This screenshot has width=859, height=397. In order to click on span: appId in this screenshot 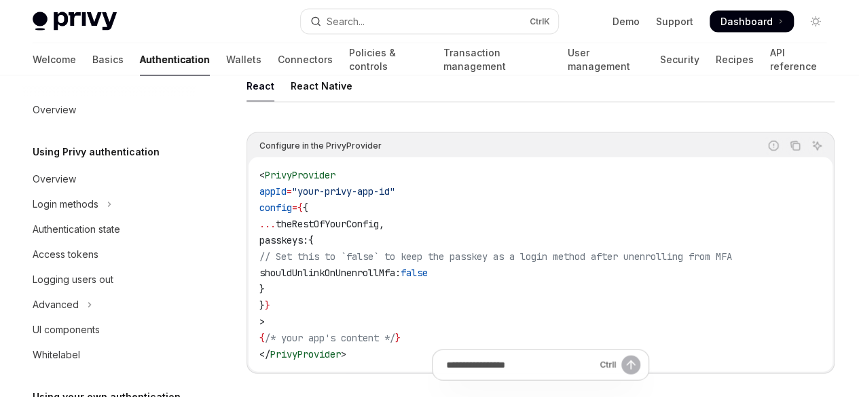, I will do `click(273, 191)`.